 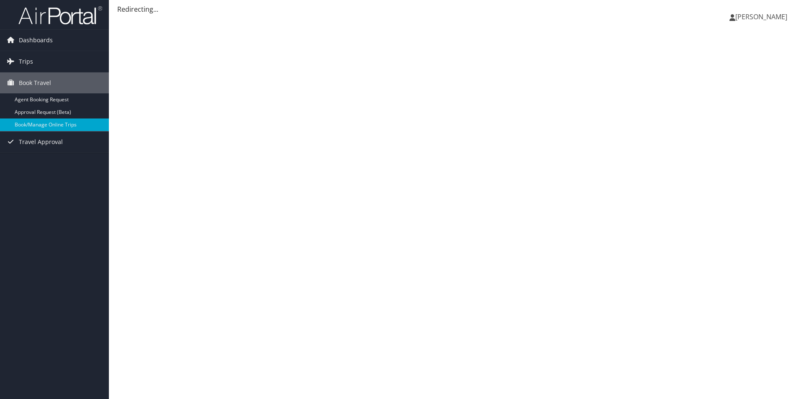 I want to click on span: Book Travel, so click(x=35, y=83).